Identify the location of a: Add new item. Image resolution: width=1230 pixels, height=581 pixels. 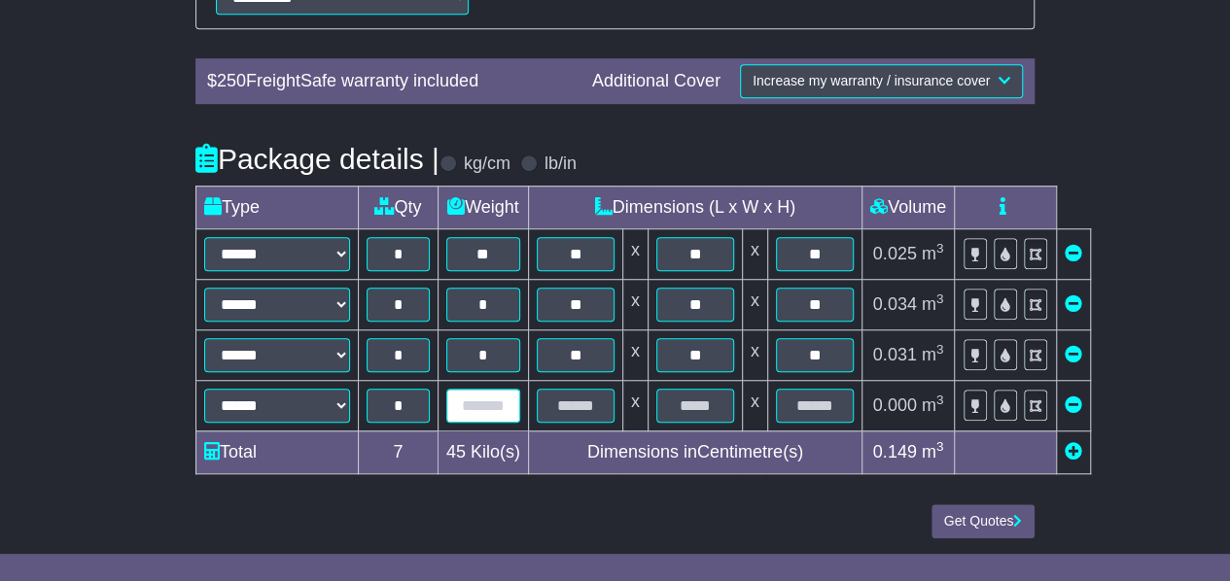
(1073, 452).